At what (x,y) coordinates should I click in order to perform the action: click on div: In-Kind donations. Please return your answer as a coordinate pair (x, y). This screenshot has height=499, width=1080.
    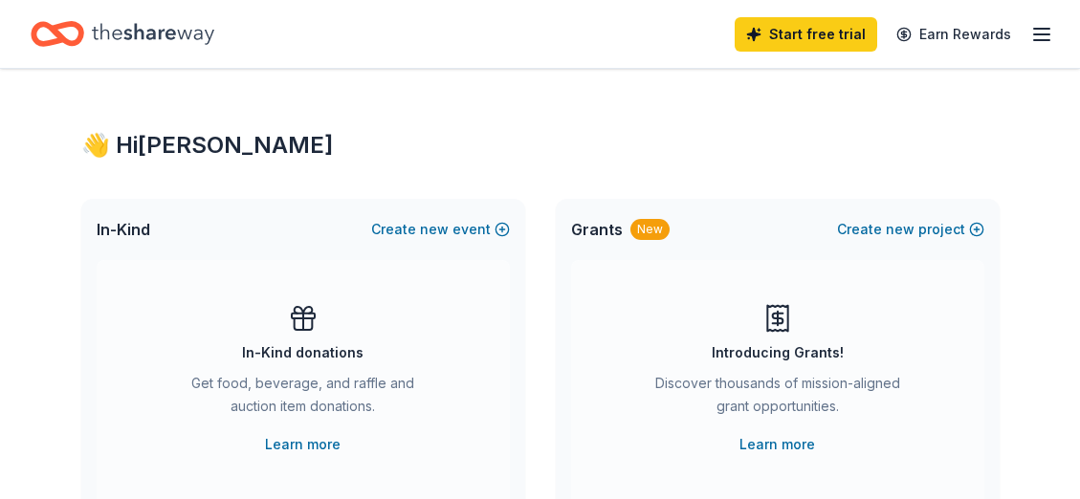
    Looking at the image, I should click on (302, 353).